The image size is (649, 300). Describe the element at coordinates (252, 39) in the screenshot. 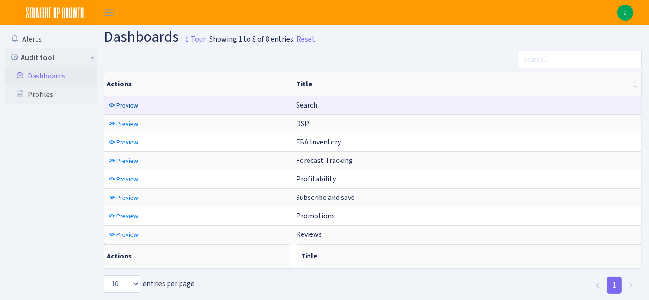

I see `div: Showing 1 to 8 of 8 entries.` at that location.